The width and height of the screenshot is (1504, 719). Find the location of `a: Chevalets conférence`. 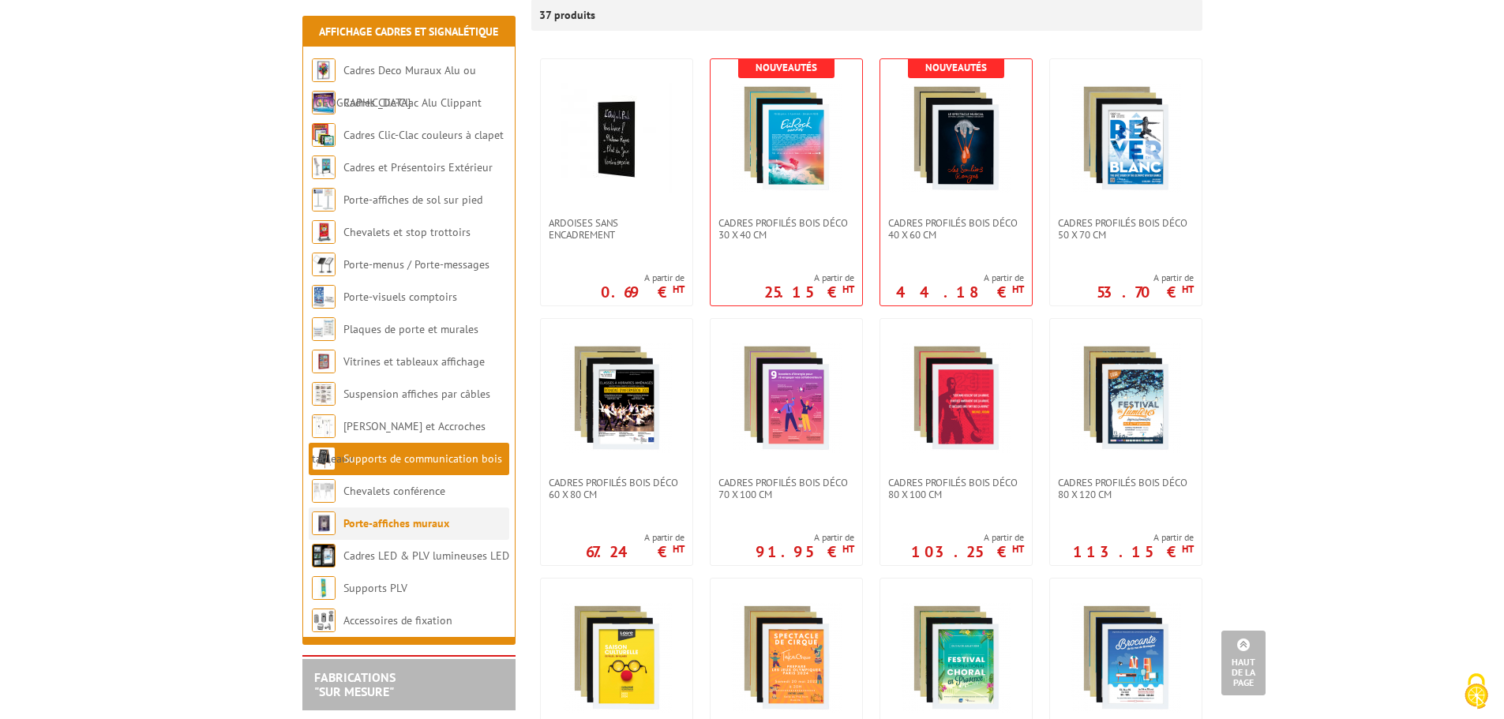

a: Chevalets conférence is located at coordinates (394, 491).